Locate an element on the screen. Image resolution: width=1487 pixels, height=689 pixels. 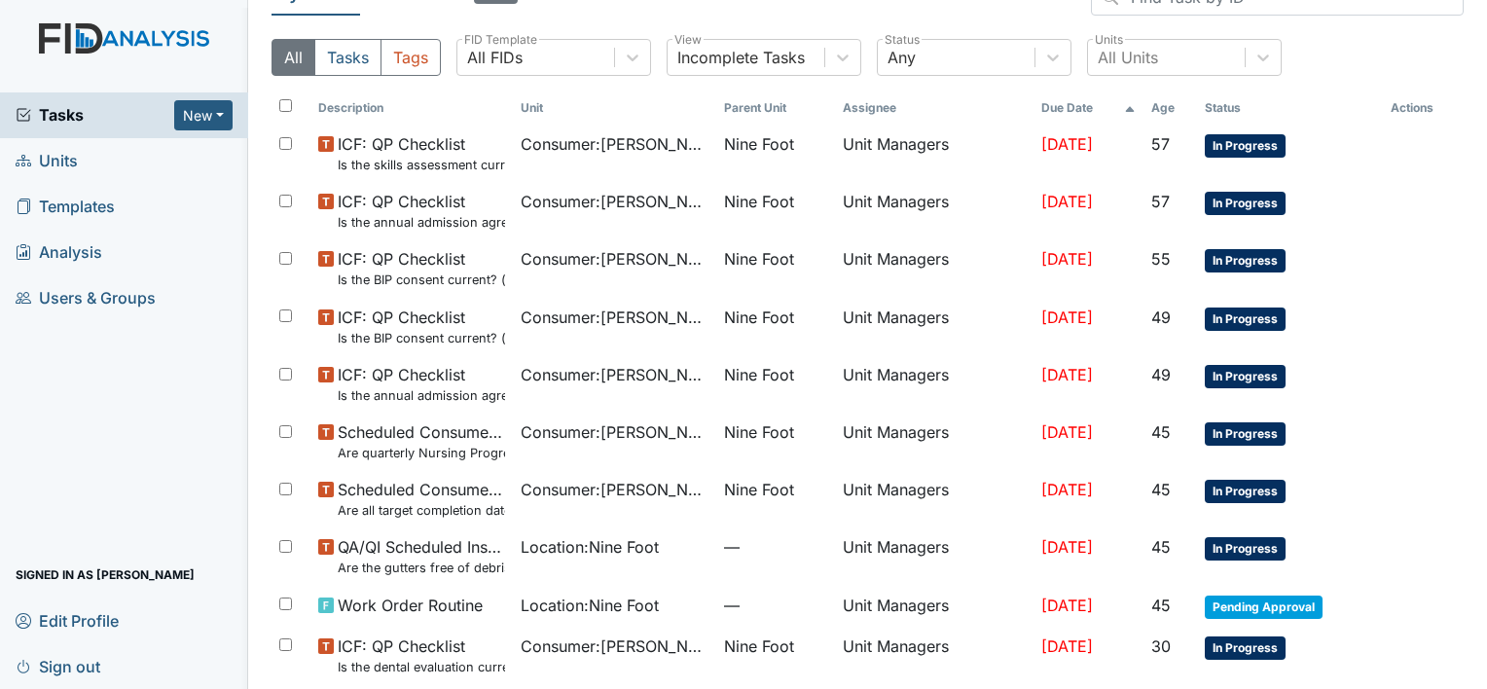
small: Is the skills assessment current? (document the date in the comment section) is located at coordinates (421, 164).